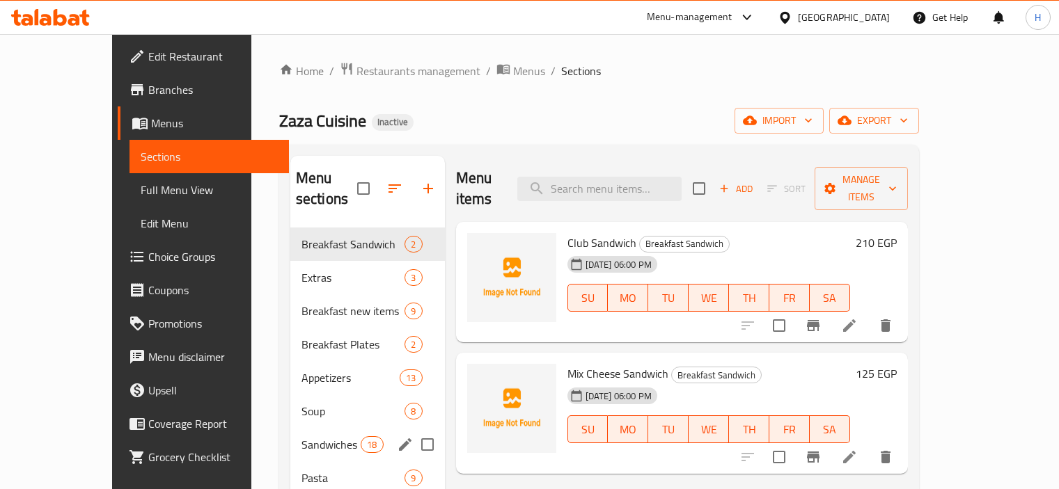 The height and width of the screenshot is (489, 1059). I want to click on span: Restaurants management, so click(418, 71).